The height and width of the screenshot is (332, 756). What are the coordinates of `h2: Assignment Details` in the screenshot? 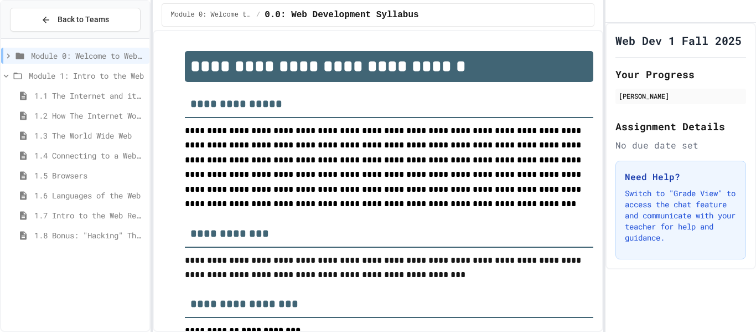 It's located at (681, 126).